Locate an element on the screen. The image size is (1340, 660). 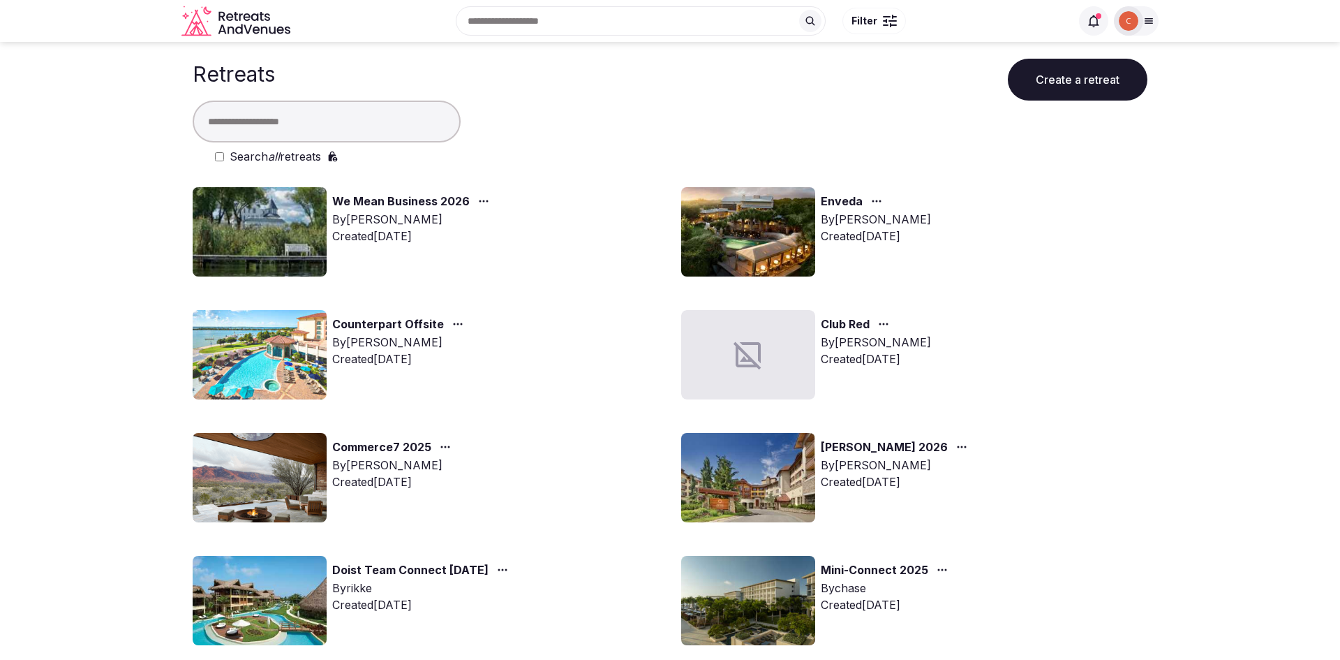
a: Visit the homepage is located at coordinates (237, 21).